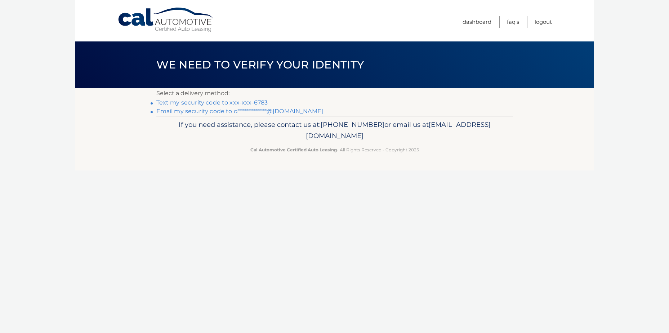 The width and height of the screenshot is (669, 333). Describe the element at coordinates (294, 150) in the screenshot. I see `strong: Cal Automotive Certified Auto Leasing` at that location.